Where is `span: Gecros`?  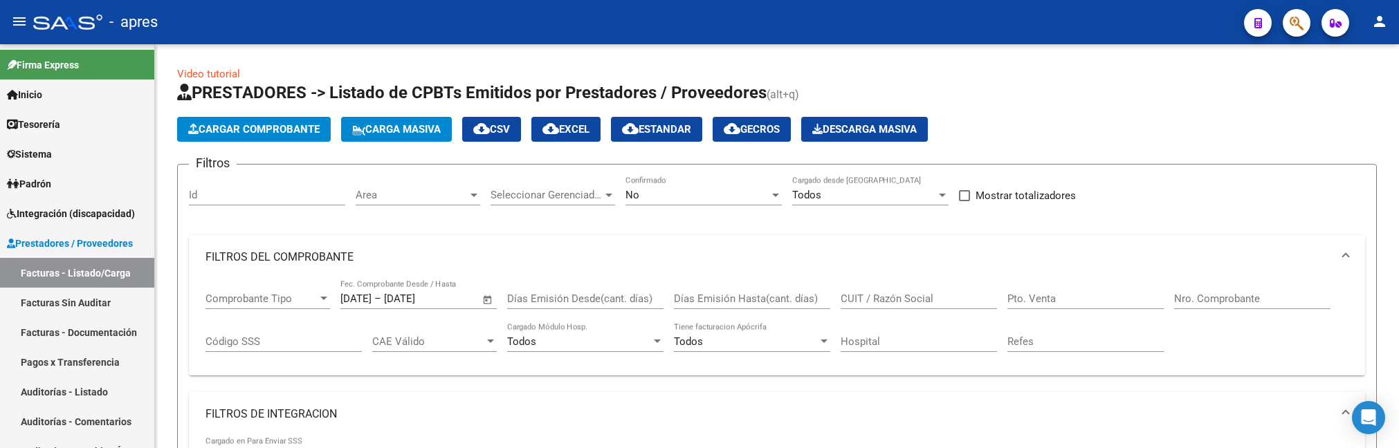
span: Gecros is located at coordinates (751, 129).